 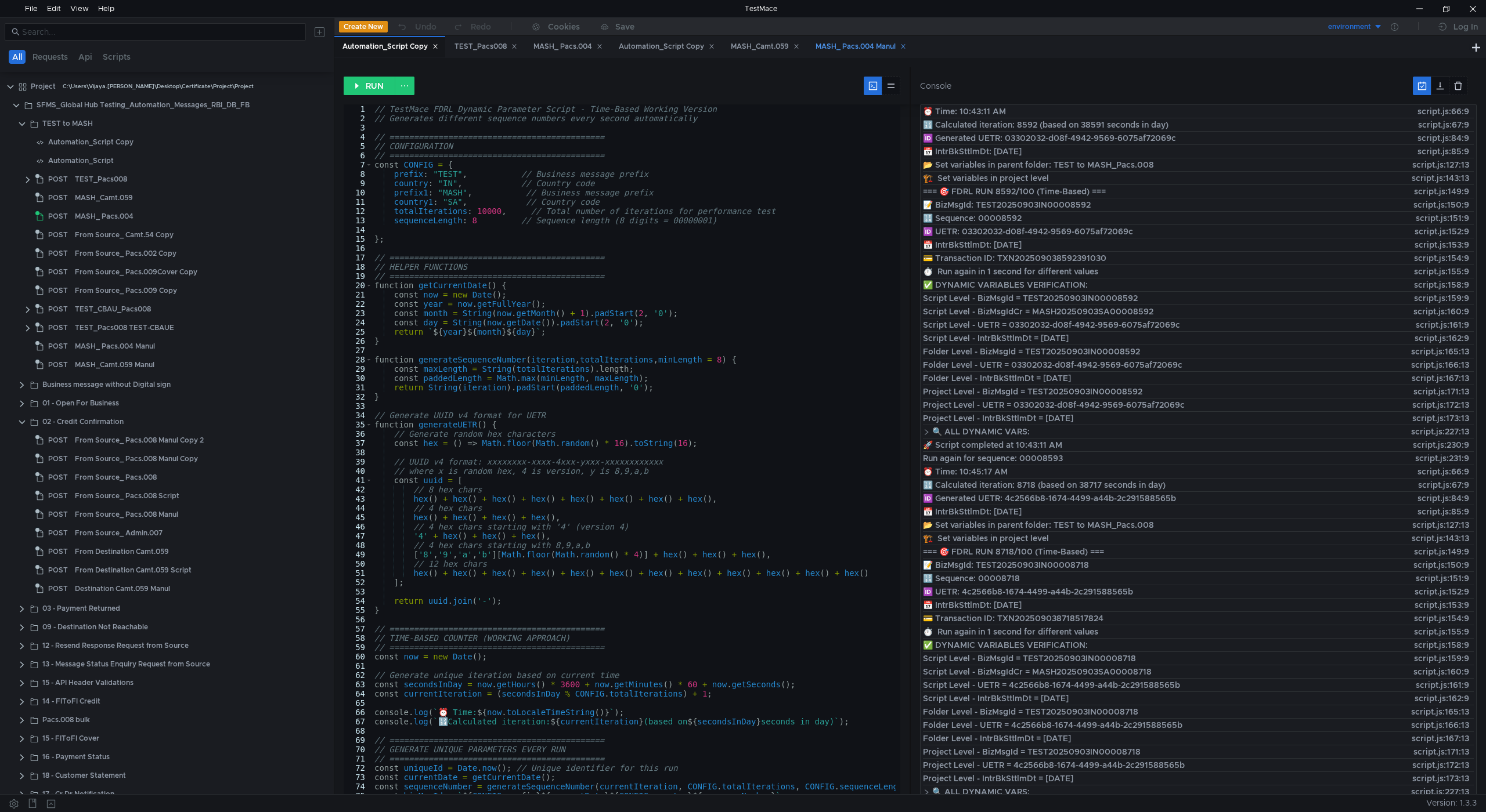 I want to click on div: 52, so click(x=358, y=583).